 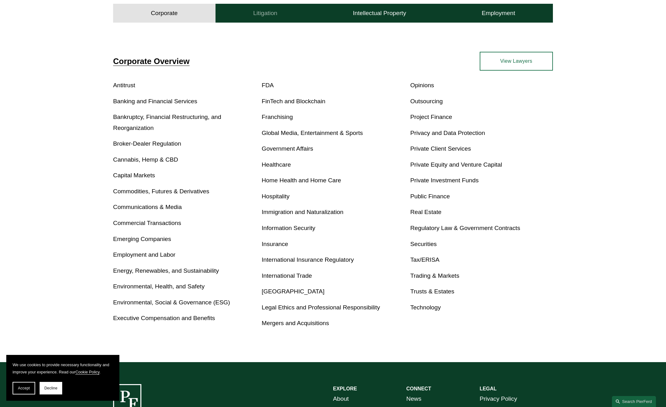 I want to click on a: Mergers and Acquisitions, so click(x=295, y=323).